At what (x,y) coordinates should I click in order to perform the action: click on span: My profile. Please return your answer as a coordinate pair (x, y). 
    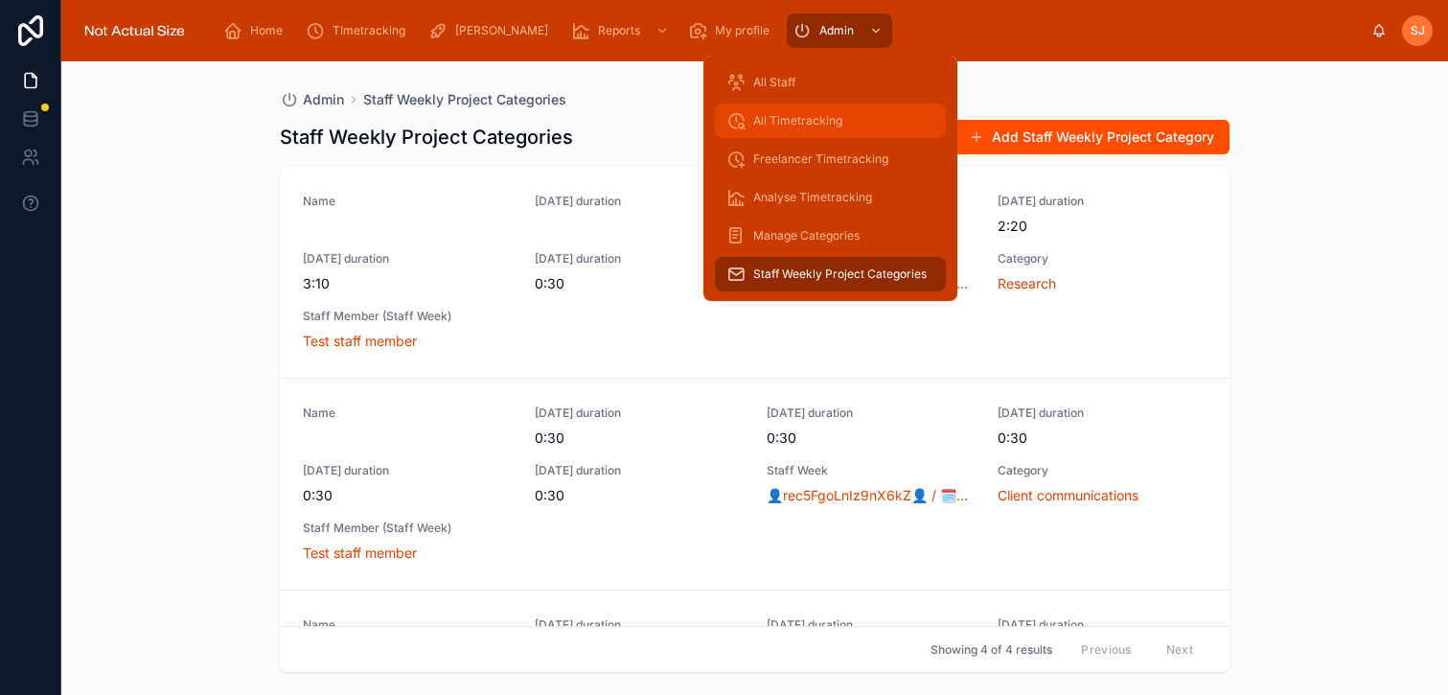
    Looking at the image, I should click on (742, 31).